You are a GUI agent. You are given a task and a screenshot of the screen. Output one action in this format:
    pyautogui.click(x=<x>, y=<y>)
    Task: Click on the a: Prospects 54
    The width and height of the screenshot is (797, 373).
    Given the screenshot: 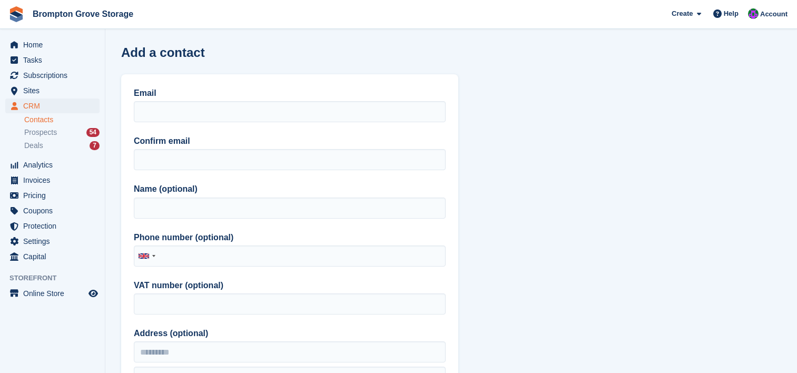 What is the action you would take?
    pyautogui.click(x=62, y=132)
    